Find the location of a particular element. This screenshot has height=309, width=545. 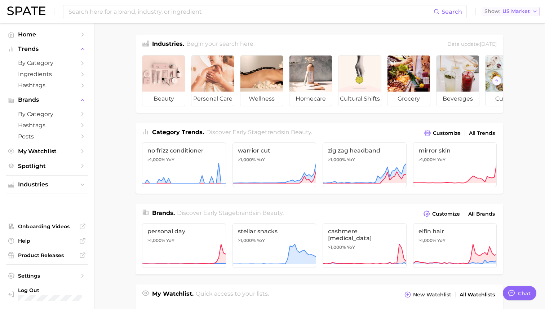

span: Onboarding Videos is located at coordinates (47, 226).